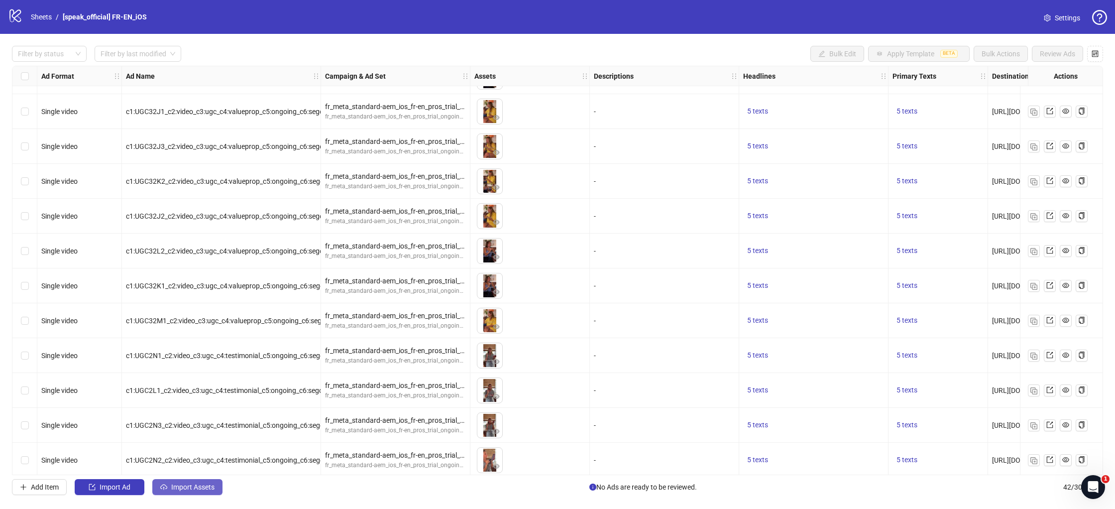  I want to click on span: c1:UGC32M1_c2:video_c3:ugc_c4:valueprop_c5:ongoing_c6:segolene_c7:podcast_c8:ssplit, so click(265, 320).